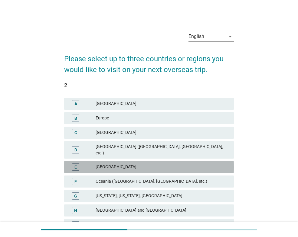 The width and height of the screenshot is (298, 237). I want to click on div: E, so click(76, 167).